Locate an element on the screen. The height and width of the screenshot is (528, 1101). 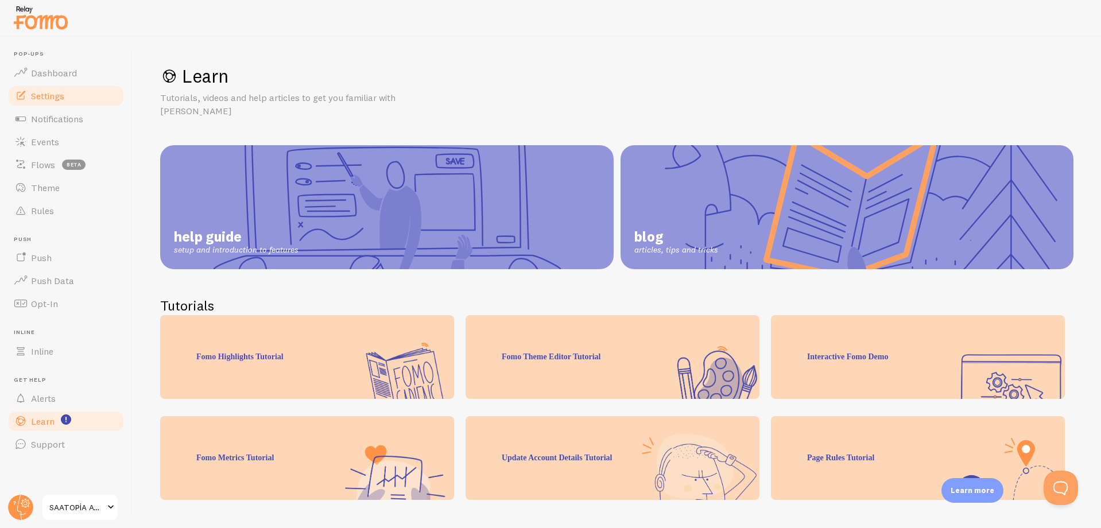
span: setup and introduction to features is located at coordinates (236, 250).